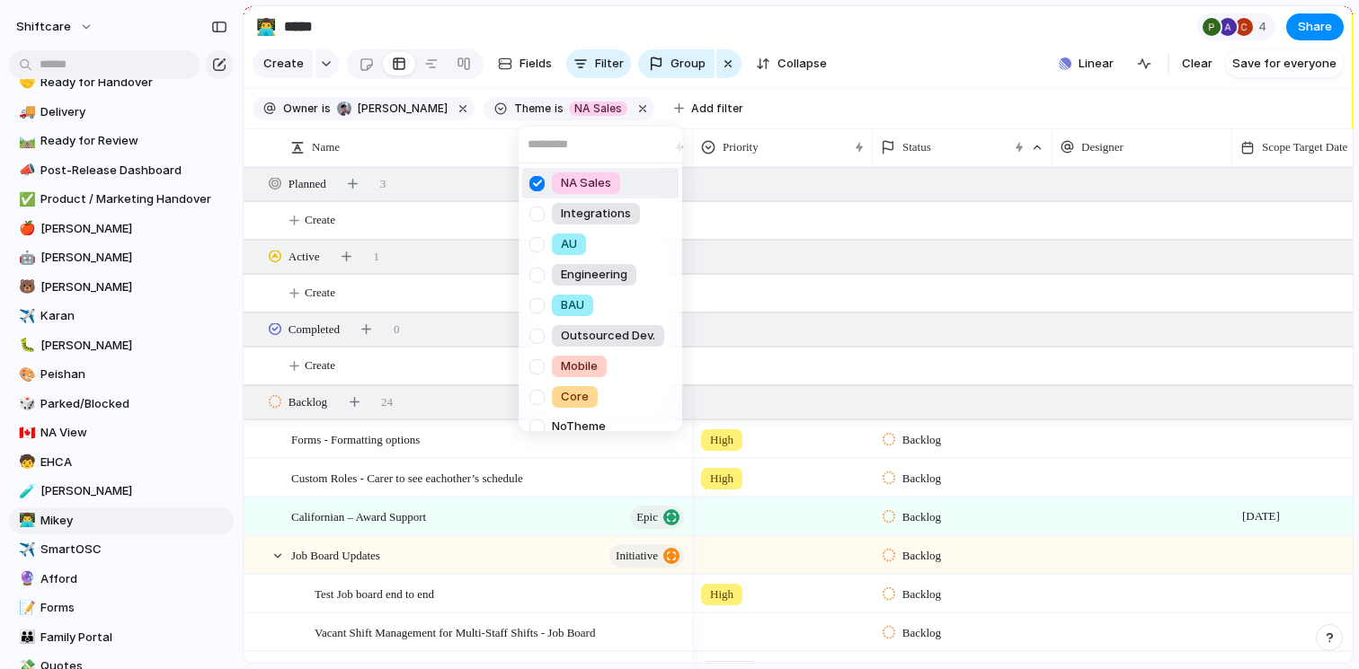  Describe the element at coordinates (579, 367) in the screenshot. I see `span: Mobile` at that location.